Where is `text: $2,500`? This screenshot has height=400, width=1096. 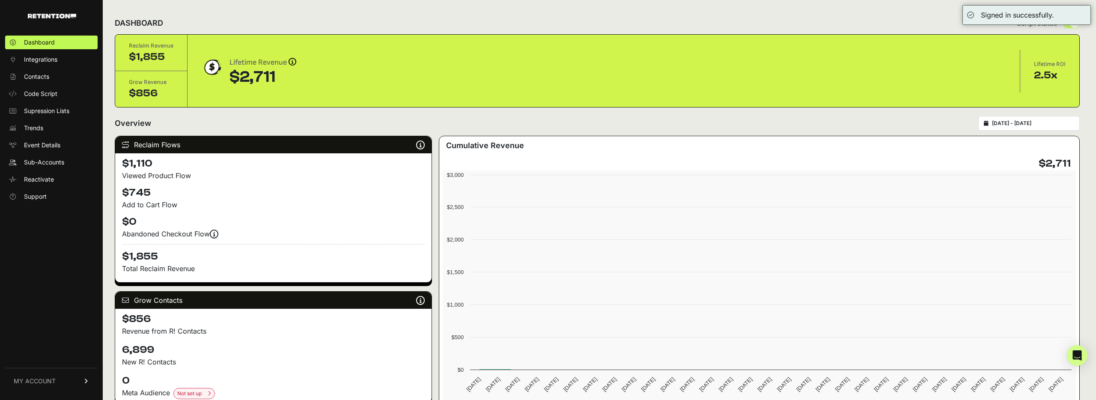 text: $2,500 is located at coordinates (455, 207).